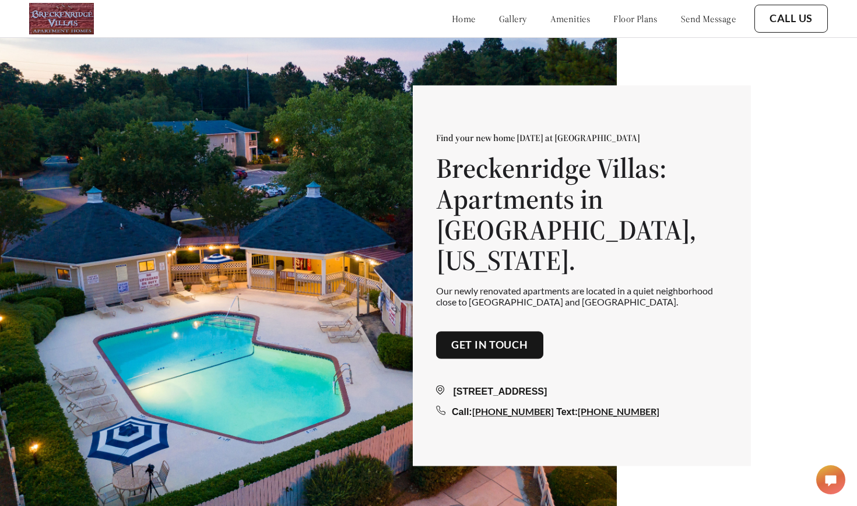 This screenshot has height=506, width=857. I want to click on a: amenities, so click(570, 19).